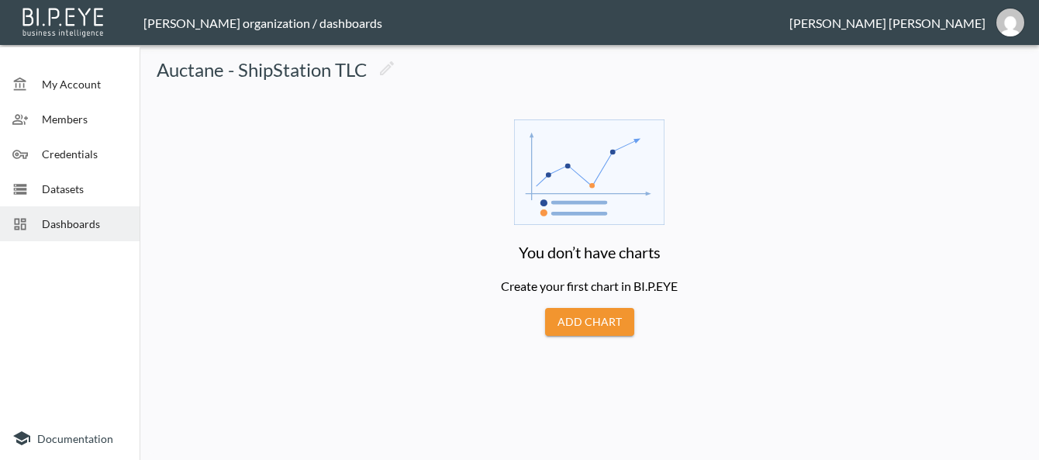 This screenshot has height=460, width=1039. I want to click on span: Documentation, so click(75, 438).